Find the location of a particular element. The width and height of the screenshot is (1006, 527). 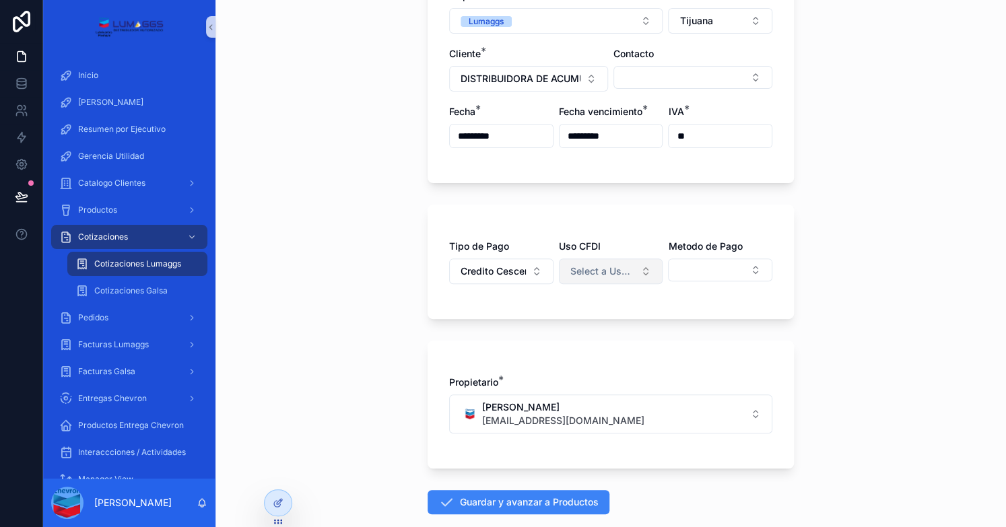

span: Pedidos is located at coordinates (93, 318).